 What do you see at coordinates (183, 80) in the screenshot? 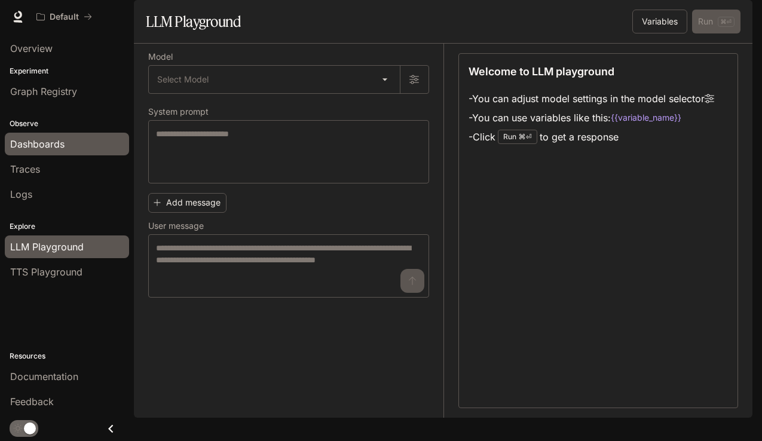
I see `span: Select Model` at bounding box center [183, 80].